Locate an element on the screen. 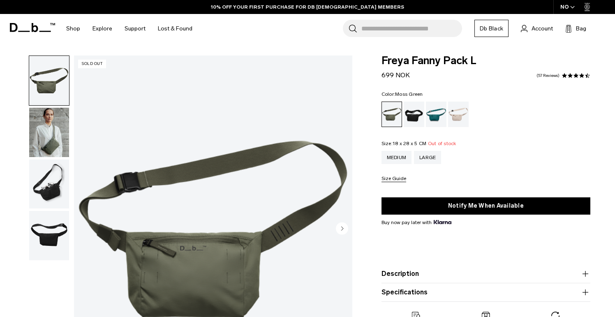  span: Bag is located at coordinates (581, 28).